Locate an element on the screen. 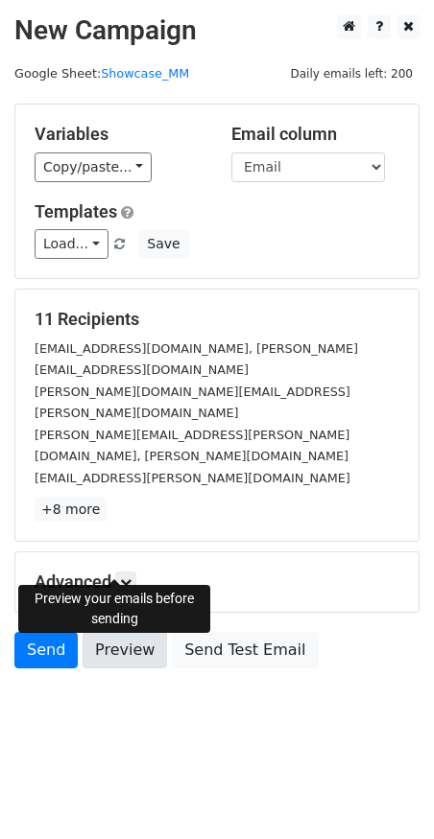  div: Preview your emails before sending is located at coordinates (114, 609).